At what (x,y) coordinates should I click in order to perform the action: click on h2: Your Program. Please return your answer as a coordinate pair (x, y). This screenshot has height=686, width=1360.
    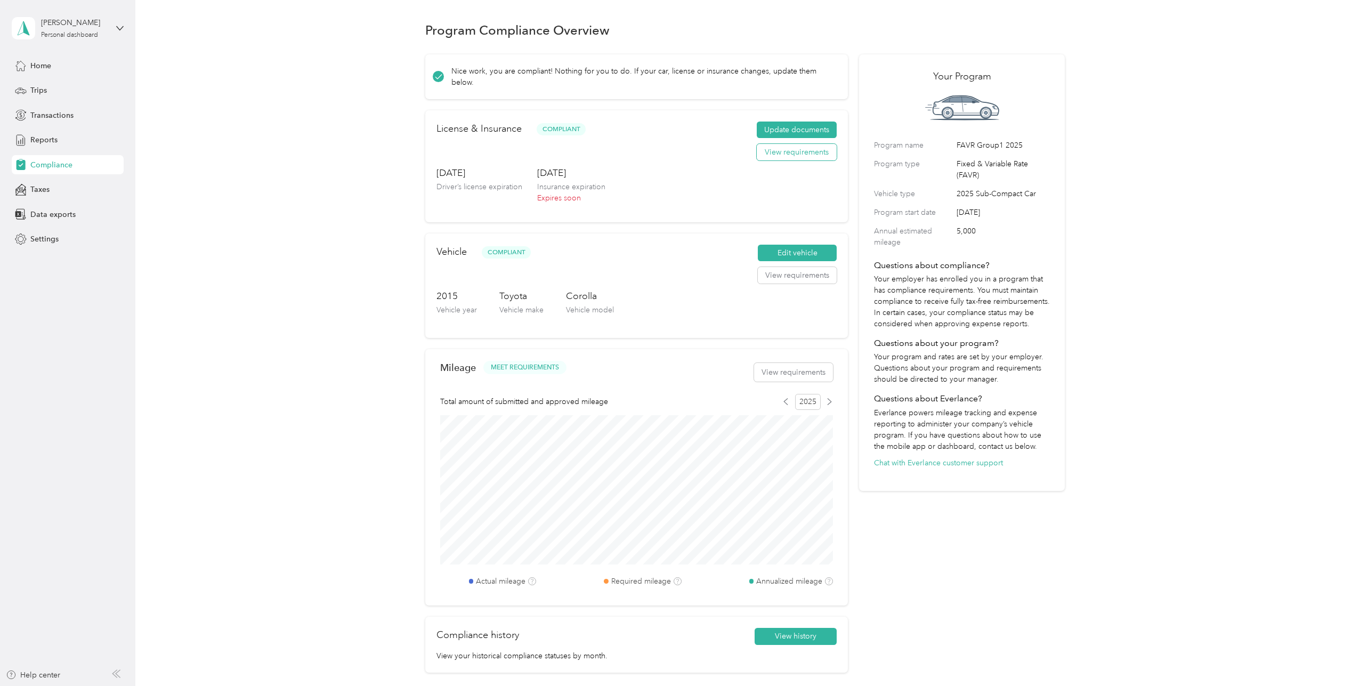
    Looking at the image, I should click on (962, 76).